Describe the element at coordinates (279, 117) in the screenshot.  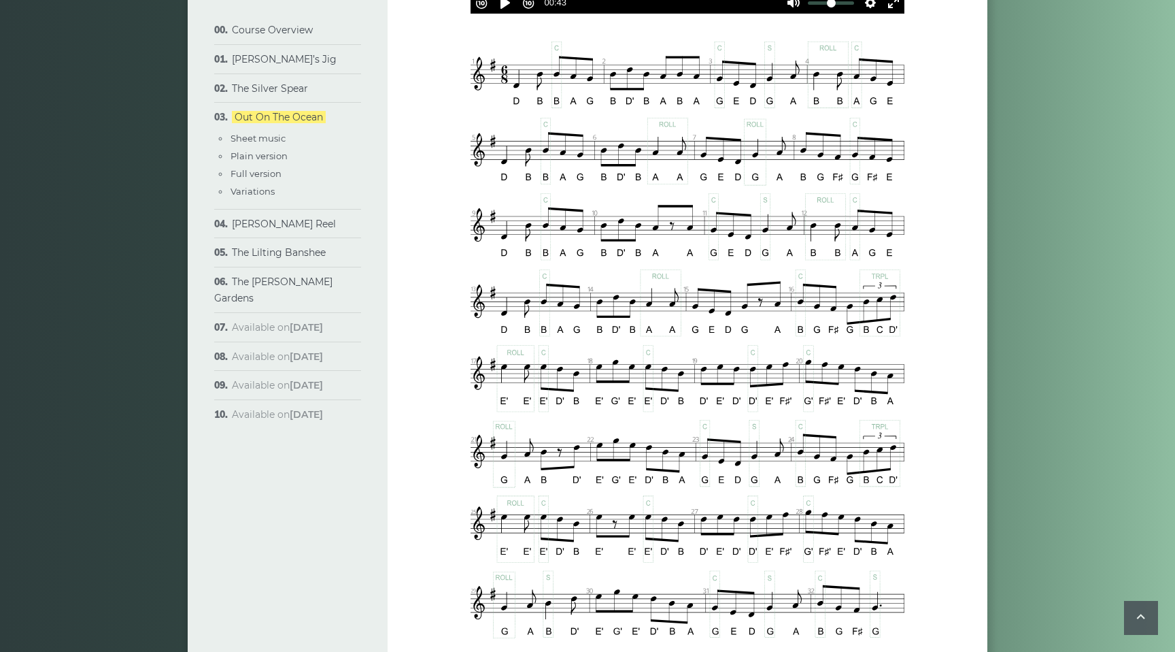
I see `a: Out On The Ocean` at that location.